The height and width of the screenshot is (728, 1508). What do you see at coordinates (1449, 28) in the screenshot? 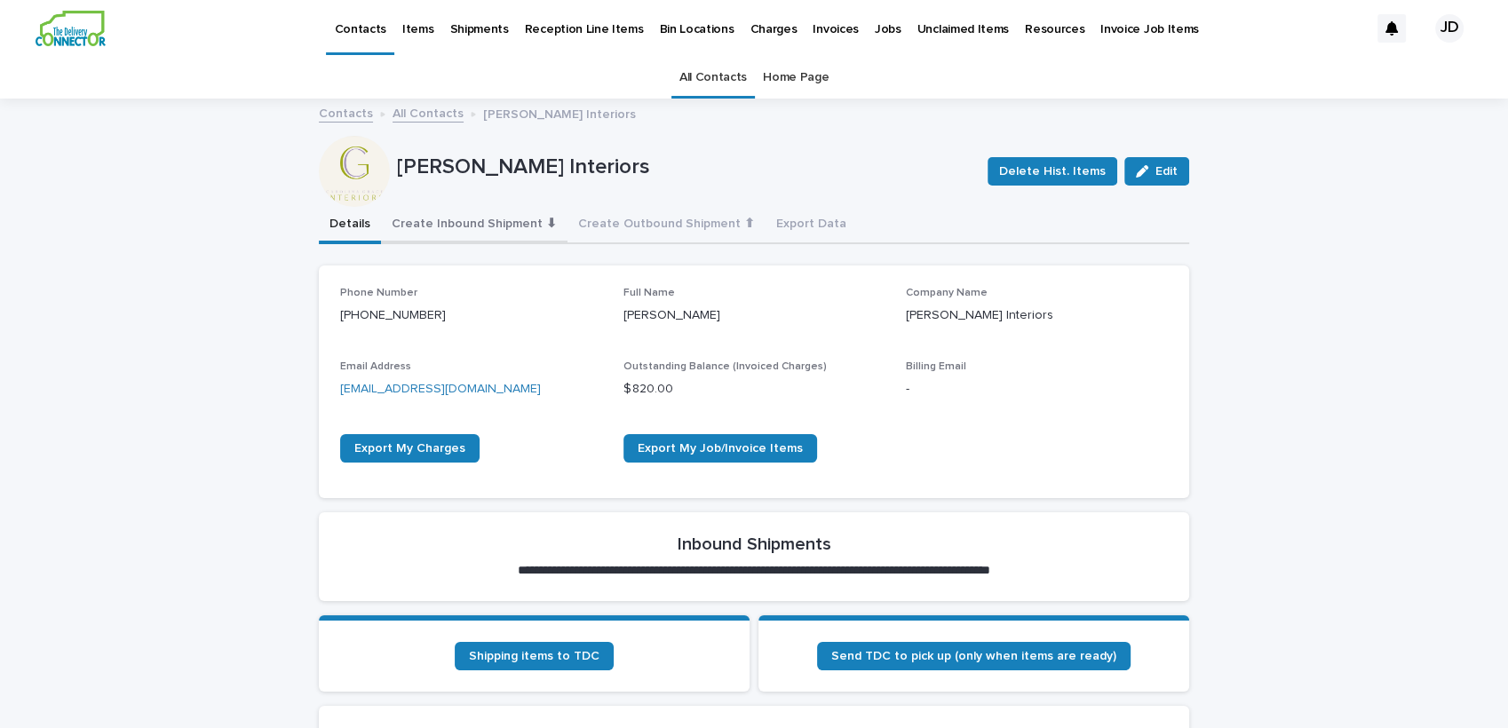
I see `div: JD` at bounding box center [1449, 28].